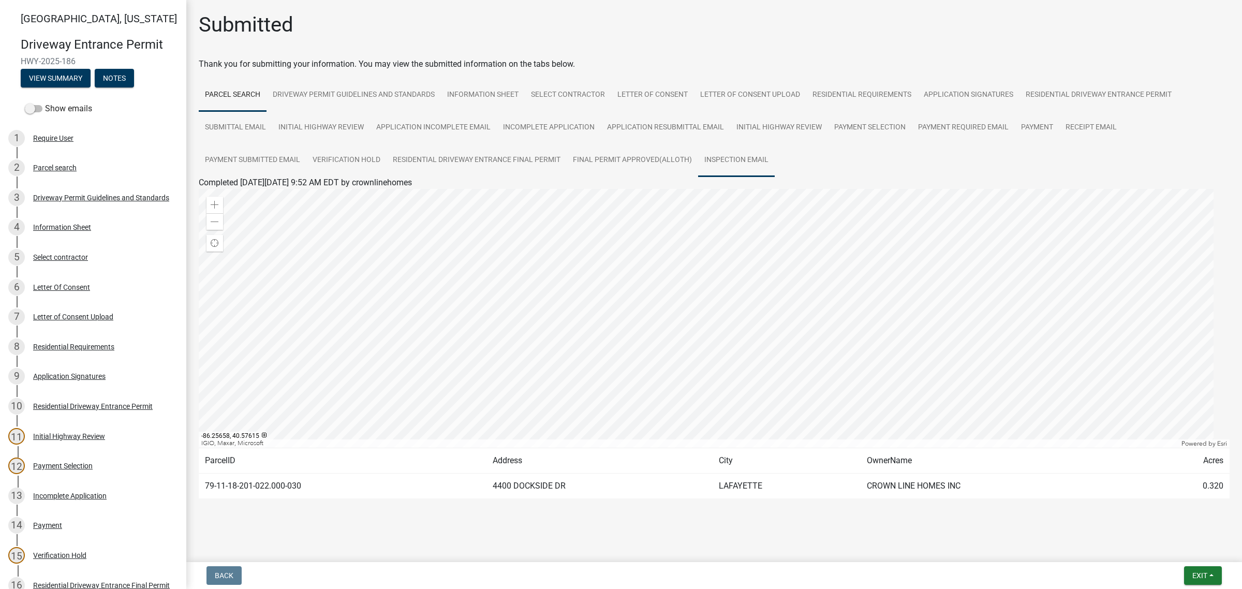  What do you see at coordinates (483, 95) in the screenshot?
I see `a: Information Sheet` at bounding box center [483, 95].